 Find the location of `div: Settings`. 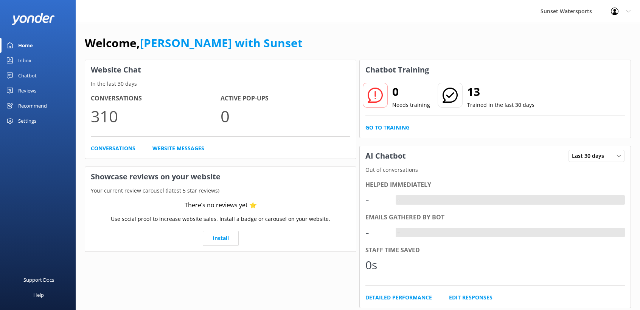

div: Settings is located at coordinates (27, 121).